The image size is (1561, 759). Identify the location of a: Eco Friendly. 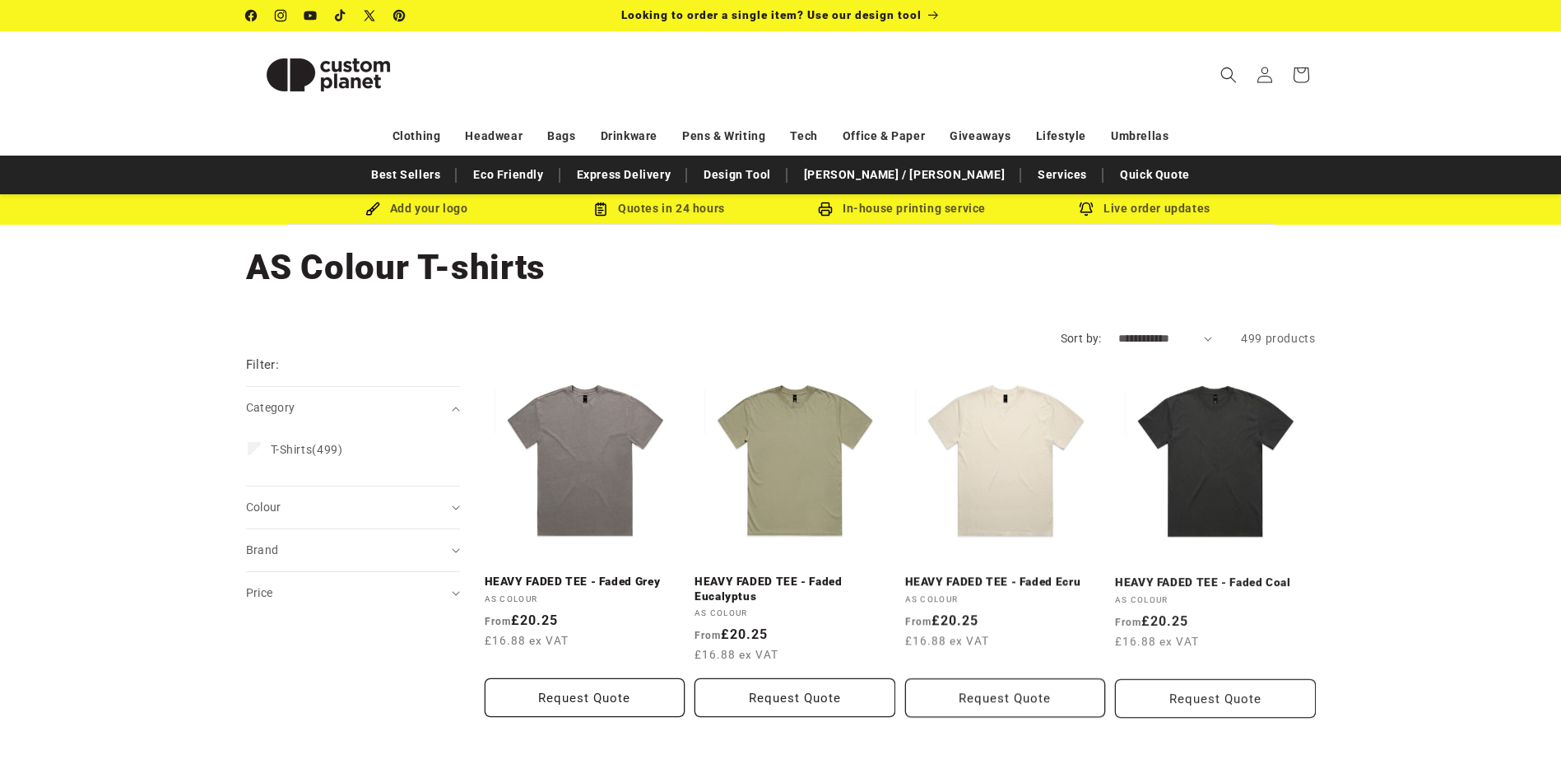
(508, 175).